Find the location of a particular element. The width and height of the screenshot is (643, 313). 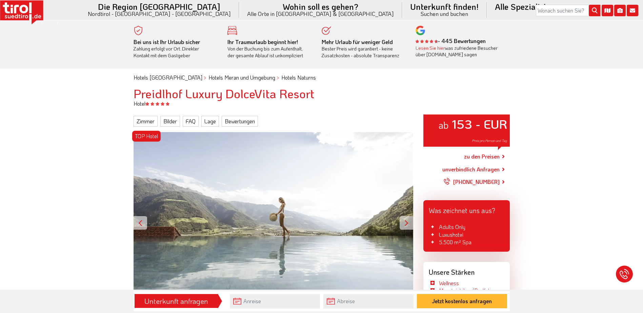

span: Preis pro Person und Tag is located at coordinates (490, 141).